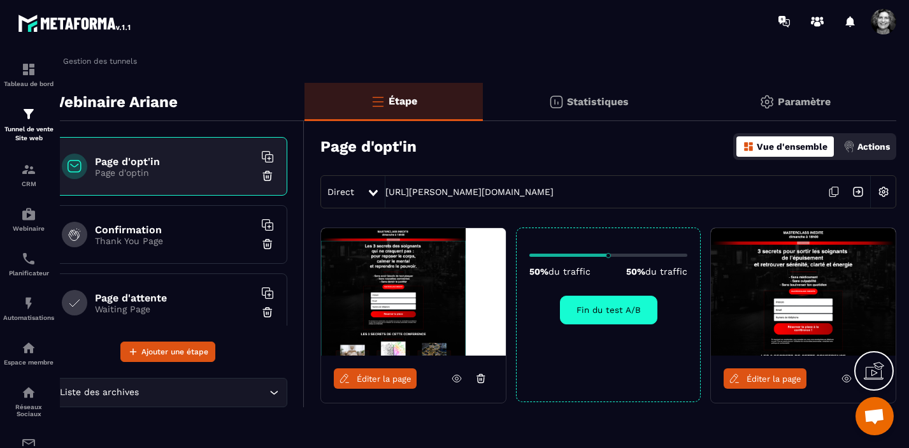 The width and height of the screenshot is (909, 448). What do you see at coordinates (767, 102) in the screenshot?
I see `img: setting-gr.5f69749f.svg` at bounding box center [767, 102].